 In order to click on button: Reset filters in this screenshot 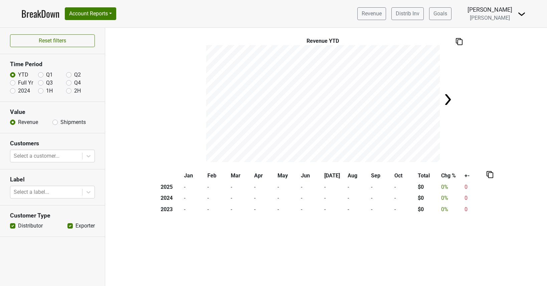, I will do `click(52, 41)`.